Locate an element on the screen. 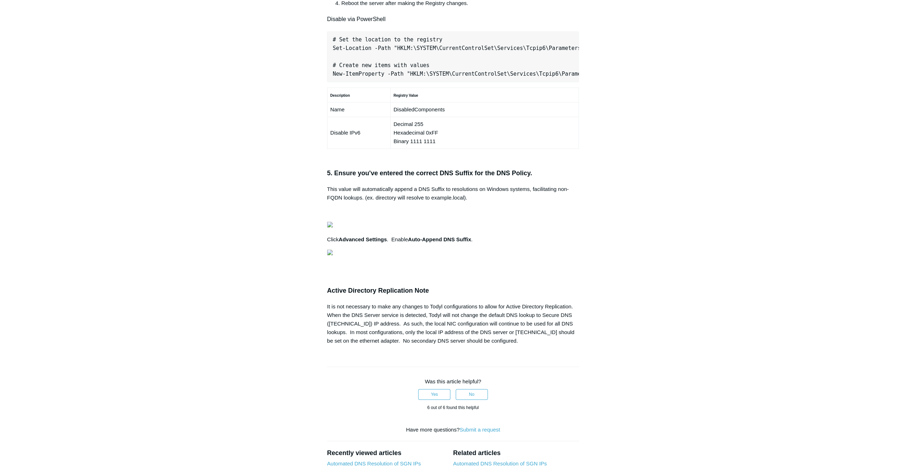 The image size is (906, 469). h3: 5. Ensure you've entered the correct DNS Suffix for the DNS Policy. is located at coordinates (453, 173).